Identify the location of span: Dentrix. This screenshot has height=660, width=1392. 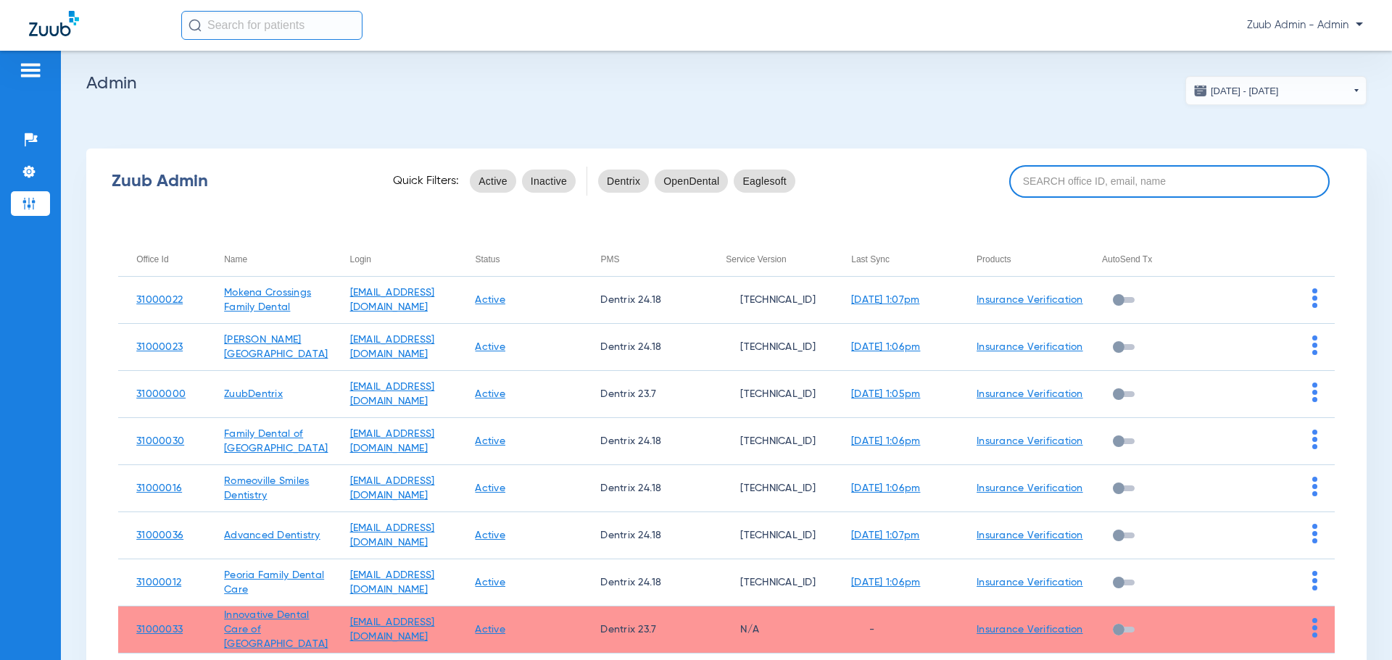
(624, 181).